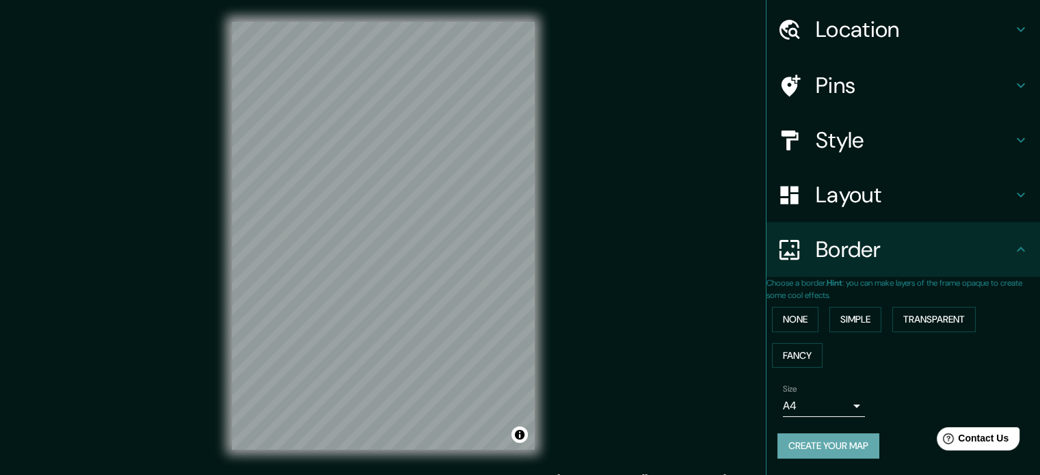 This screenshot has width=1040, height=475. What do you see at coordinates (795, 319) in the screenshot?
I see `button: None` at bounding box center [795, 319].